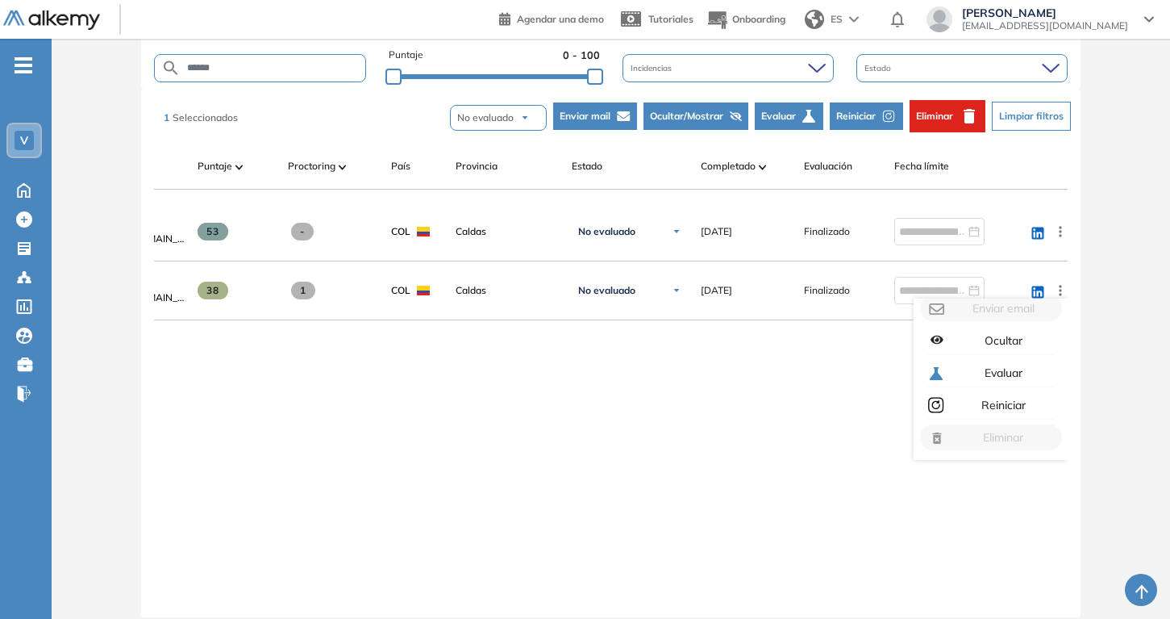  Describe the element at coordinates (991, 308) in the screenshot. I see `button: Enviar email` at that location.